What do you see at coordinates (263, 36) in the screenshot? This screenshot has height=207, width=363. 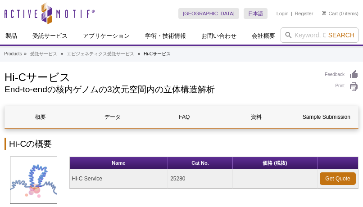 I see `a: 会社概要` at bounding box center [263, 36].